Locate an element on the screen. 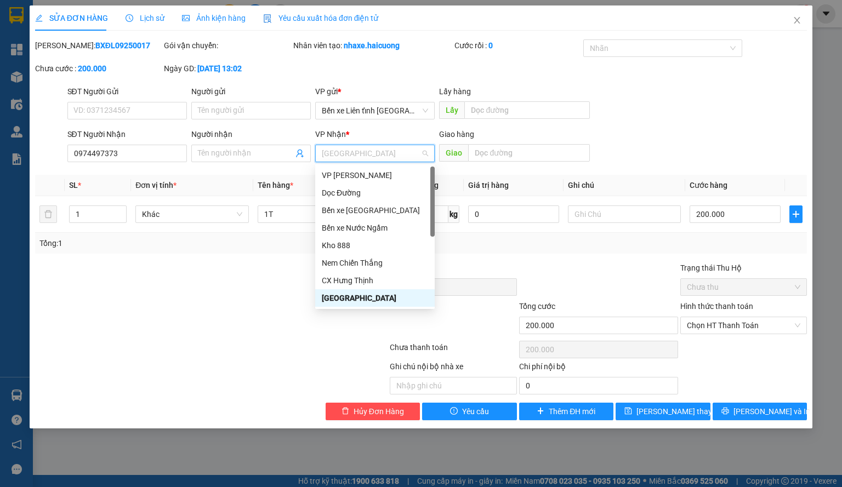  span: Chưa thu is located at coordinates (743, 287).